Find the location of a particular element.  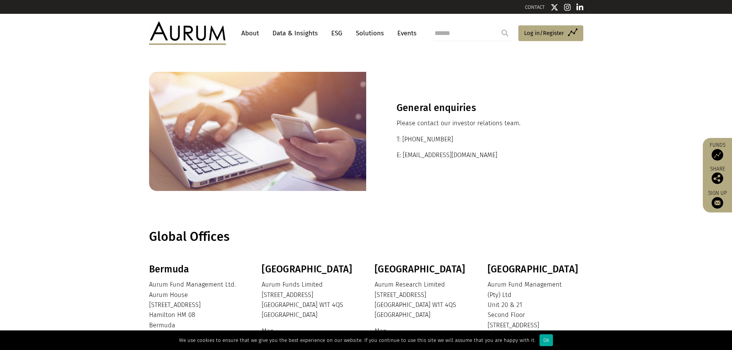

img: Linkedin icon is located at coordinates (580, 7).